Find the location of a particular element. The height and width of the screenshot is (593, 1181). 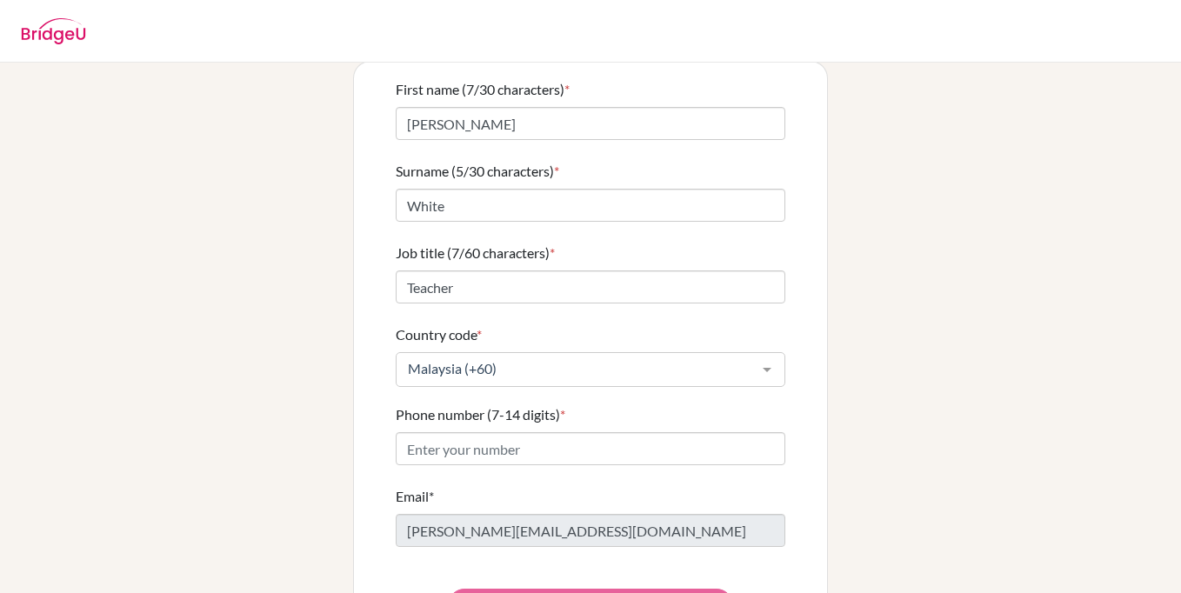

span: Malaysia (+60) is located at coordinates (577, 369).